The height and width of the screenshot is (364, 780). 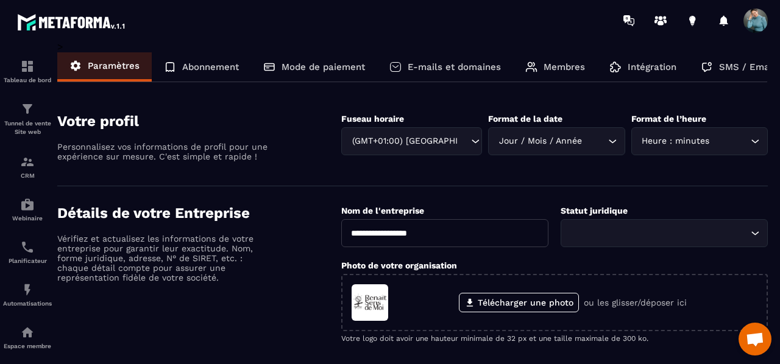 What do you see at coordinates (199, 213) in the screenshot?
I see `h4: Détails de votre Entreprise` at bounding box center [199, 213].